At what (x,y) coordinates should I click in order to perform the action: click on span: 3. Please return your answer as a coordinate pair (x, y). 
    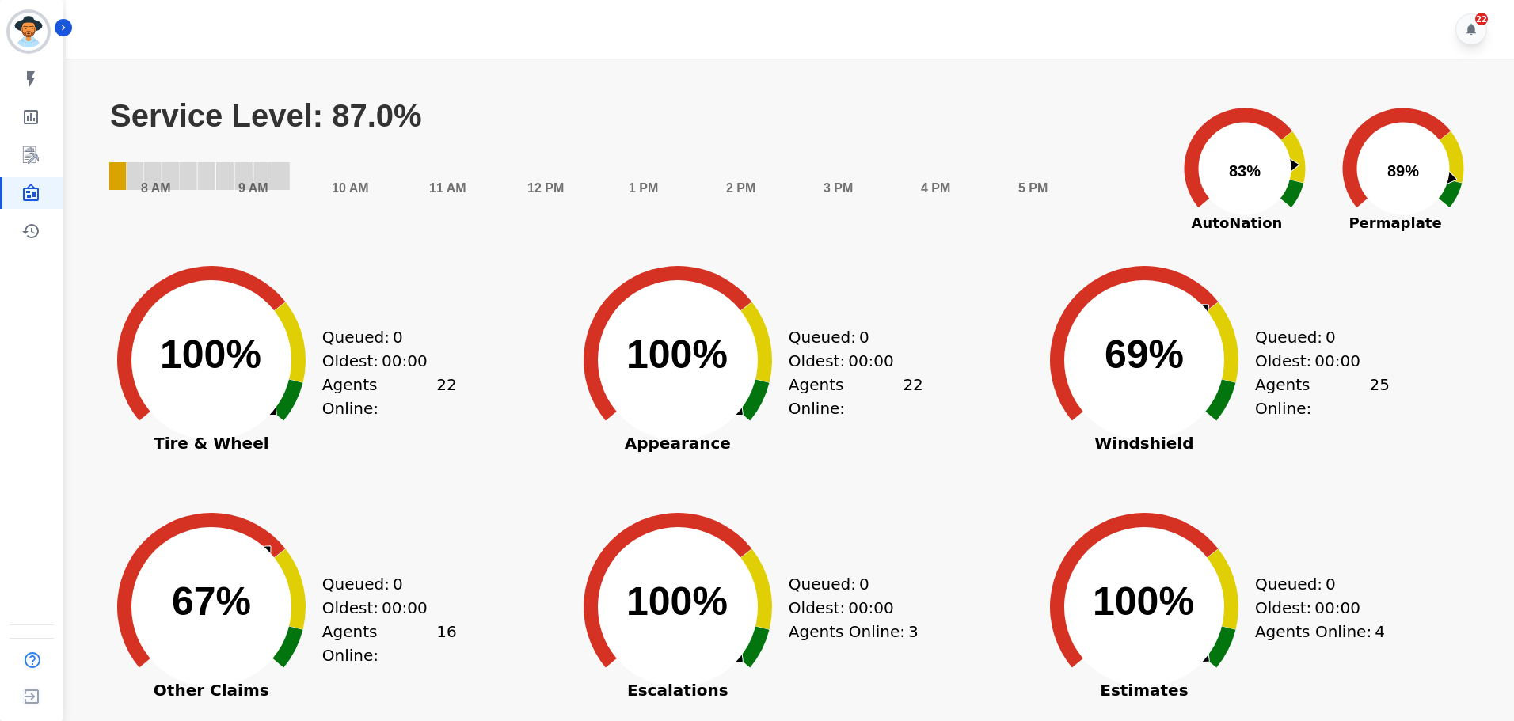
    Looking at the image, I should click on (913, 632).